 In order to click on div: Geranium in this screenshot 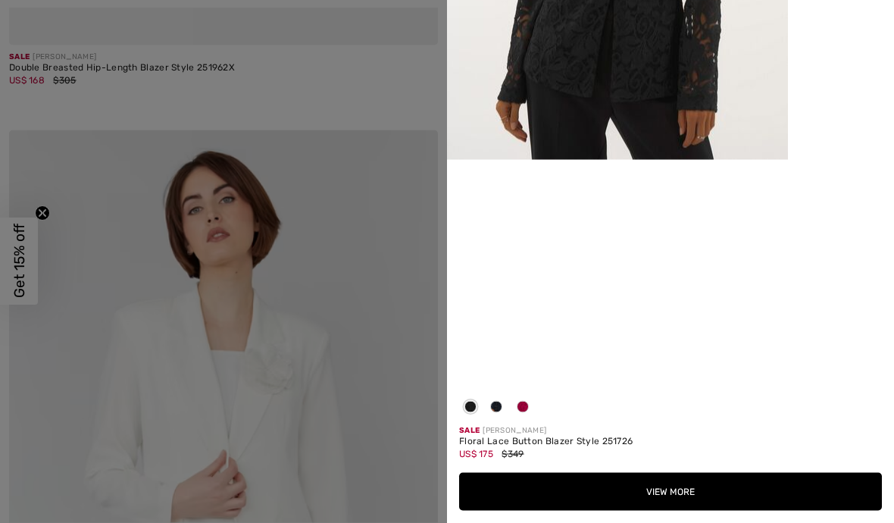, I will do `click(523, 410)`.